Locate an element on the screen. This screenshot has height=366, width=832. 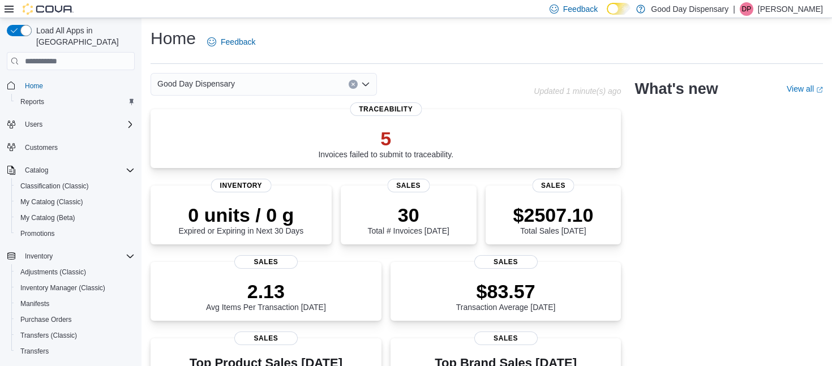
button: Open list of options is located at coordinates (366, 84).